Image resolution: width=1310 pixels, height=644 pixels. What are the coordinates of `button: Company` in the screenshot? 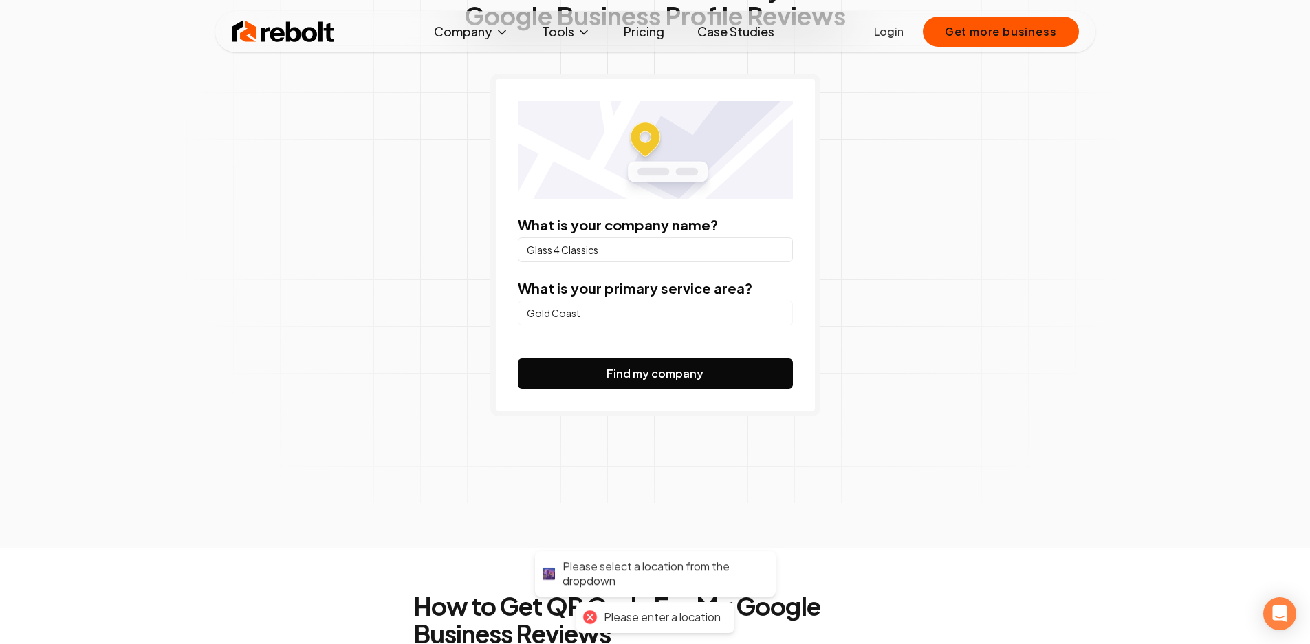 It's located at (471, 32).